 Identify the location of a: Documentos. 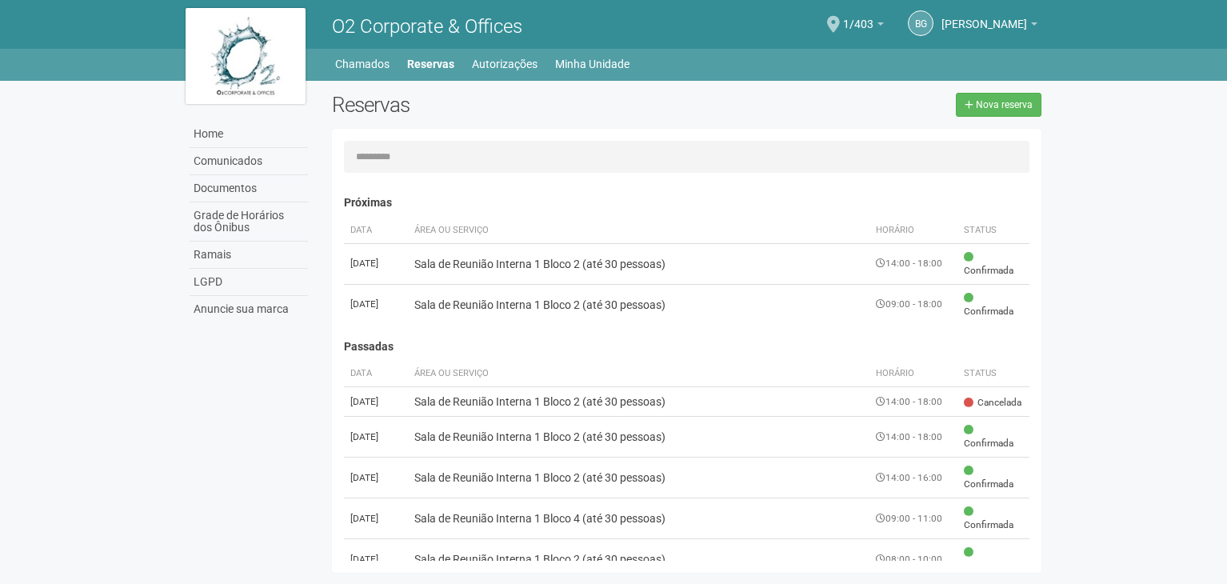
(249, 189).